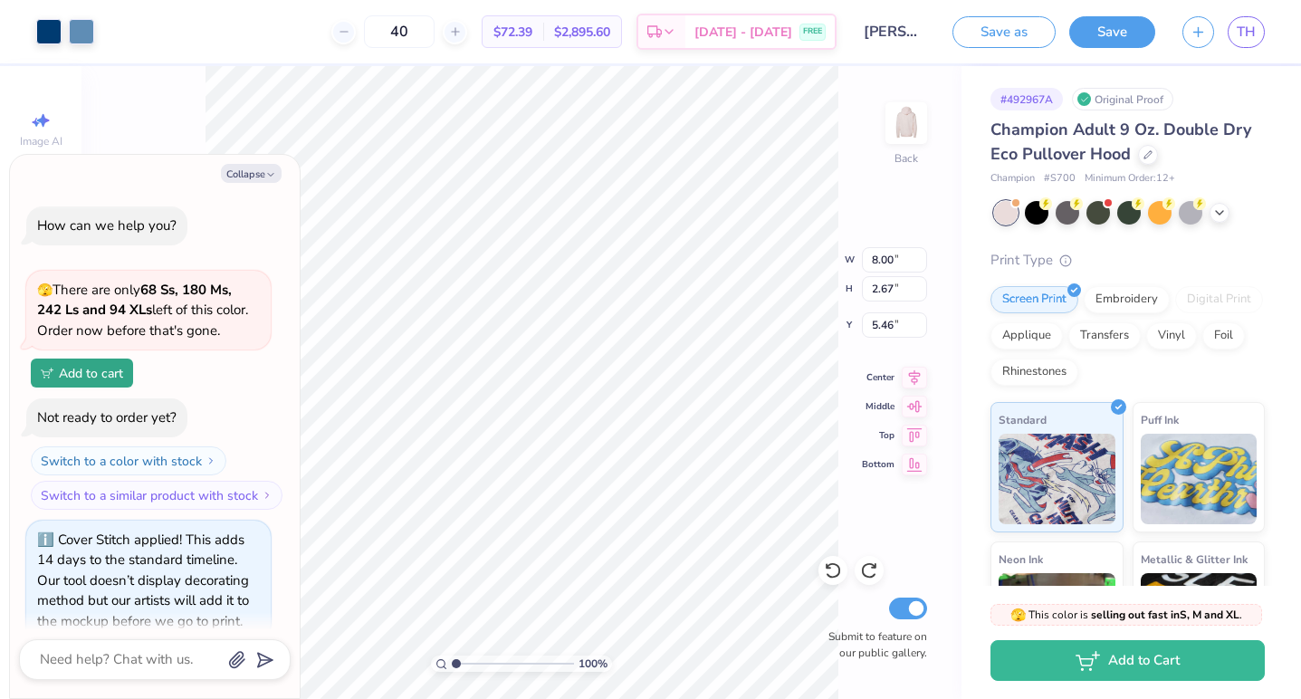 The image size is (1301, 699). I want to click on input: Untitled Design, so click(894, 32).